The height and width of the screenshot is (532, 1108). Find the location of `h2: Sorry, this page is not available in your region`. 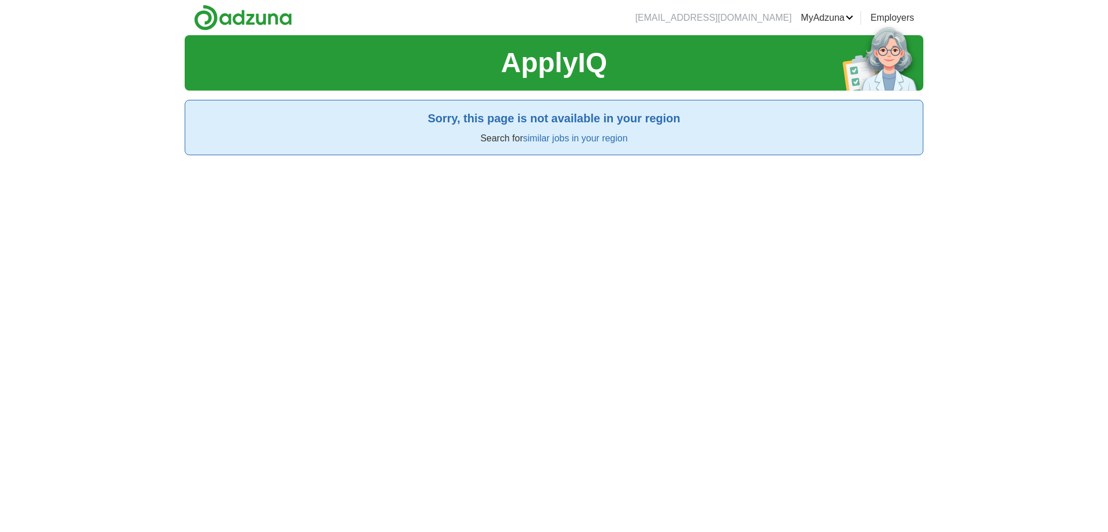

h2: Sorry, this page is not available in your region is located at coordinates (554, 118).